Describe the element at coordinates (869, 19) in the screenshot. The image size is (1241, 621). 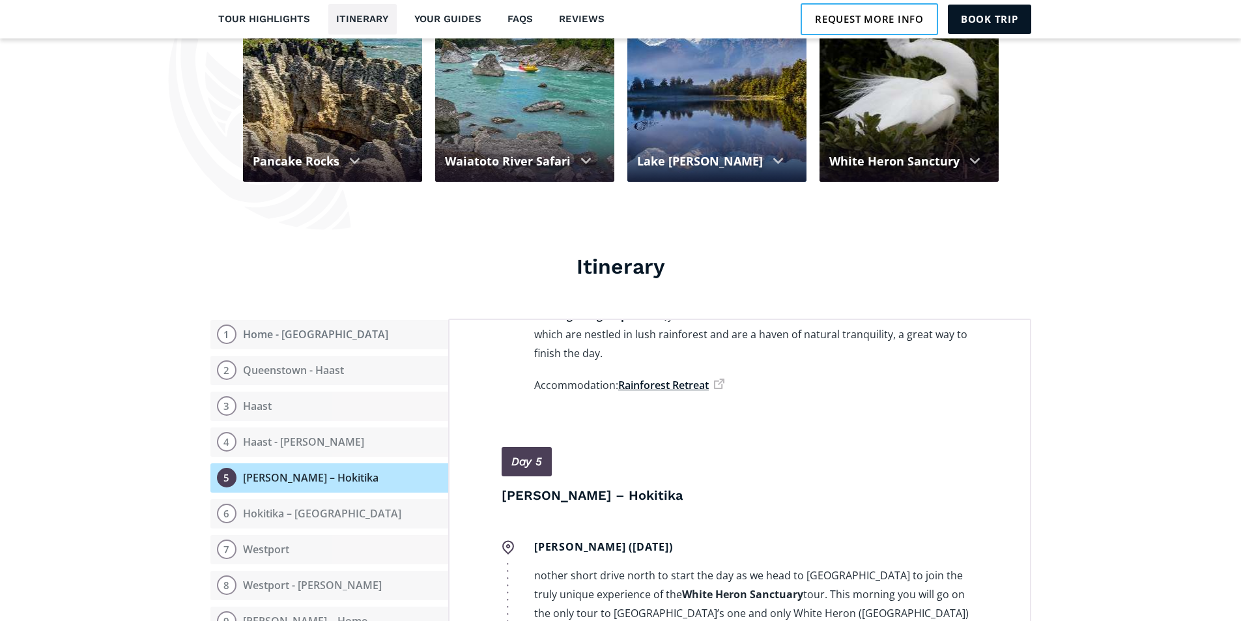
I see `a: Request more info` at that location.